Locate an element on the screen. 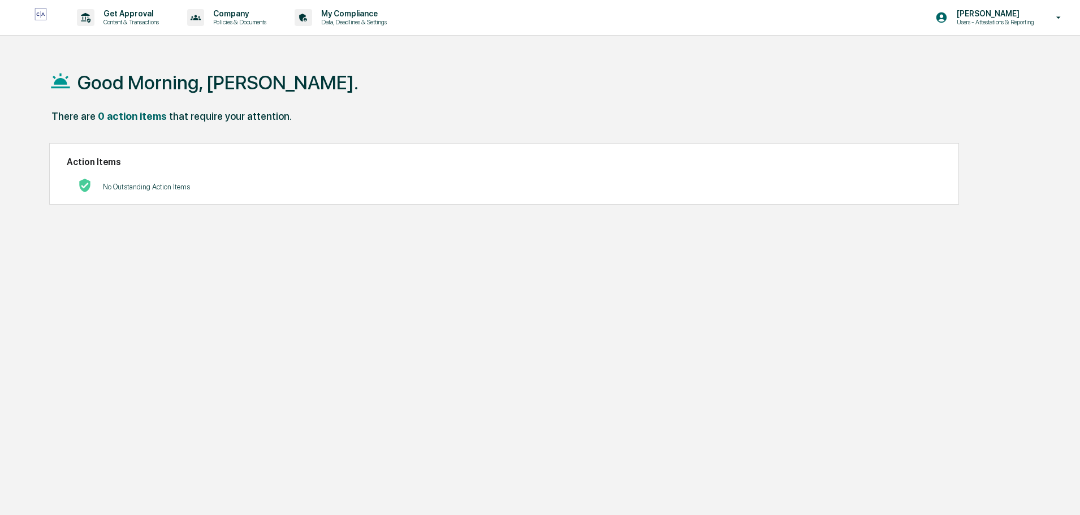  p: Users - Attestations & Reporting is located at coordinates (994, 22).